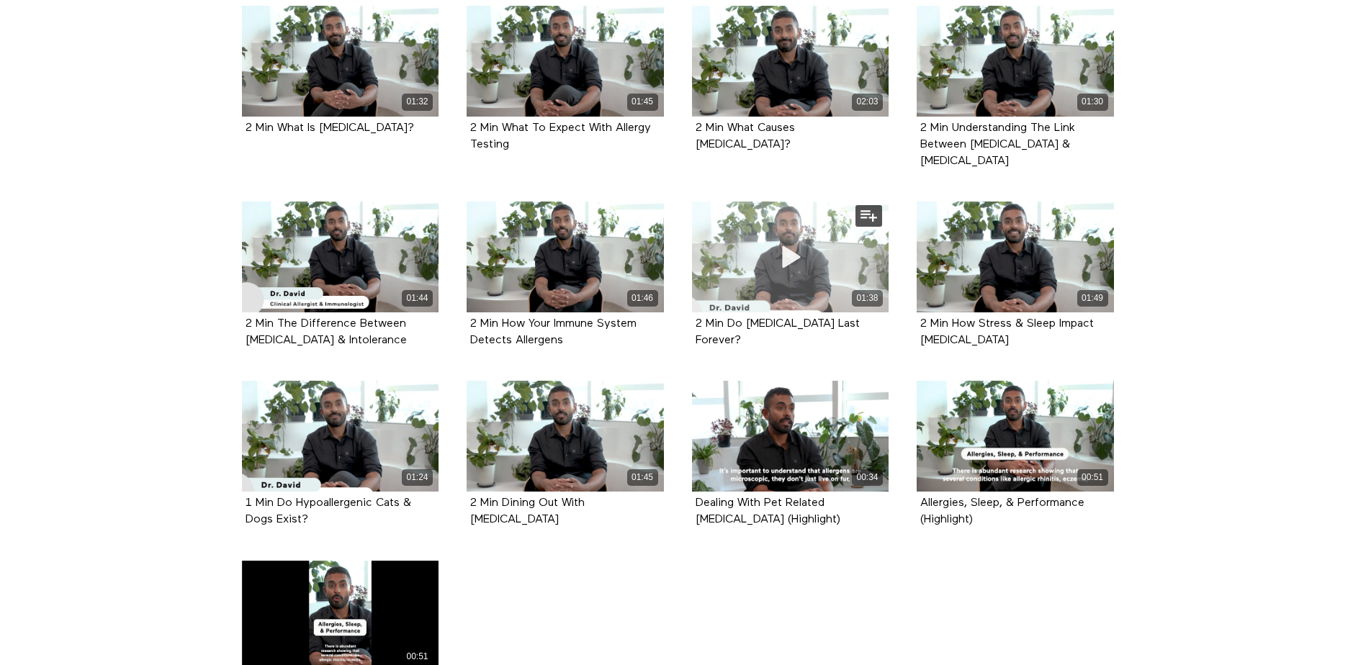 Image resolution: width=1366 pixels, height=665 pixels. Describe the element at coordinates (341, 257) in the screenshot. I see `a: 2 Min The Difference Between Food Allergy & Intolerance 01:44` at that location.